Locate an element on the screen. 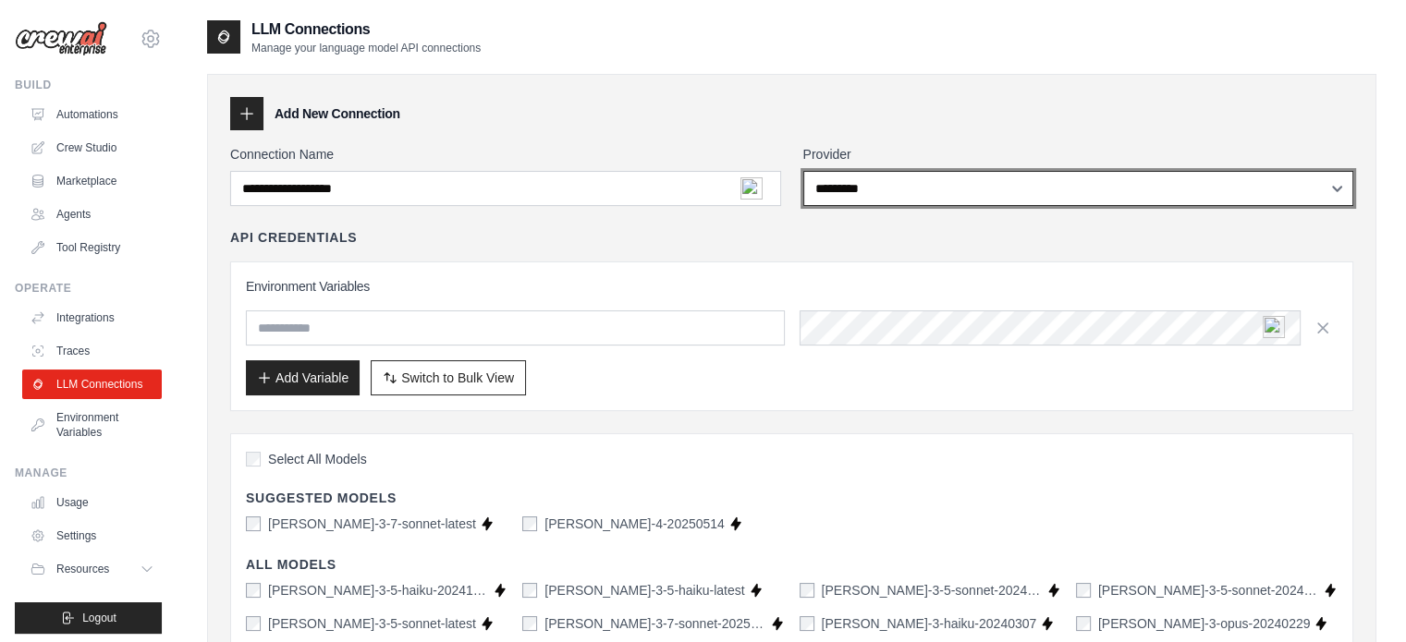 The width and height of the screenshot is (1406, 642). div: Build is located at coordinates (88, 85).